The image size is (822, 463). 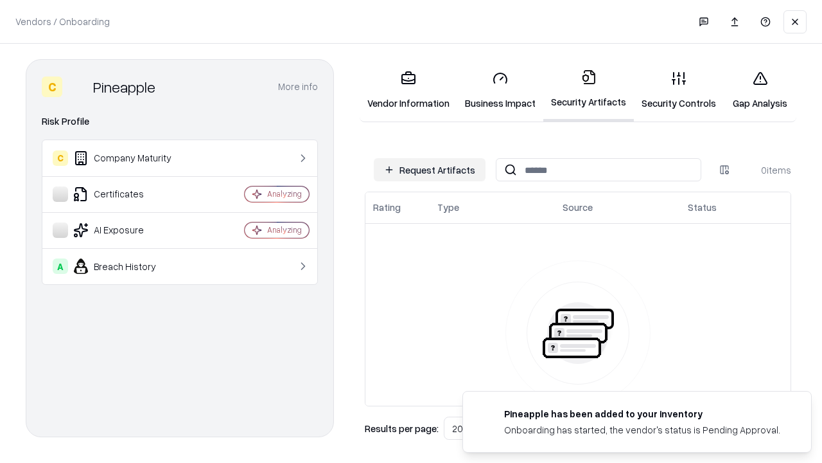 What do you see at coordinates (760, 90) in the screenshot?
I see `a: Gap Analysis` at bounding box center [760, 90].